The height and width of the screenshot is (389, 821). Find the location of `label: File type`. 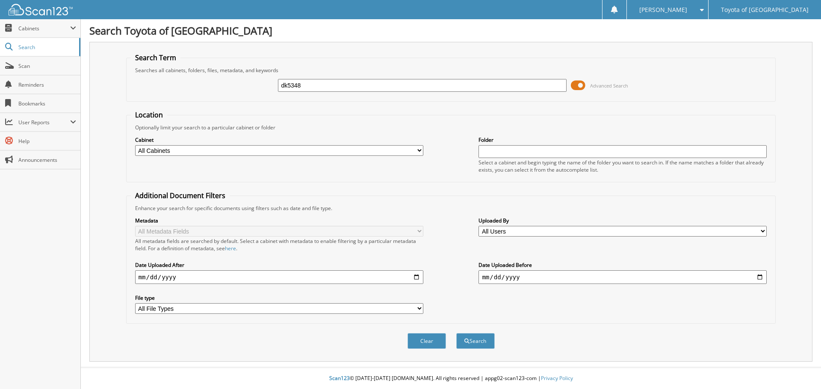

label: File type is located at coordinates (279, 298).